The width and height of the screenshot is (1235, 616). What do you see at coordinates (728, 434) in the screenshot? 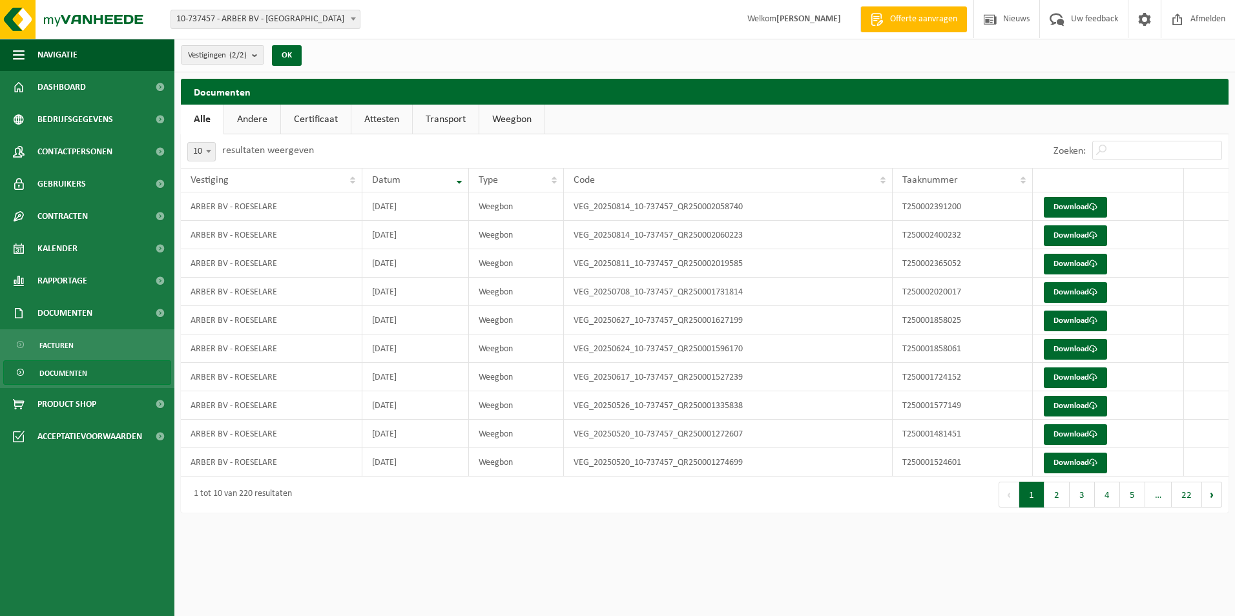
I see `td: VEG_20250520_10-737457_QR250001272607` at bounding box center [728, 434].